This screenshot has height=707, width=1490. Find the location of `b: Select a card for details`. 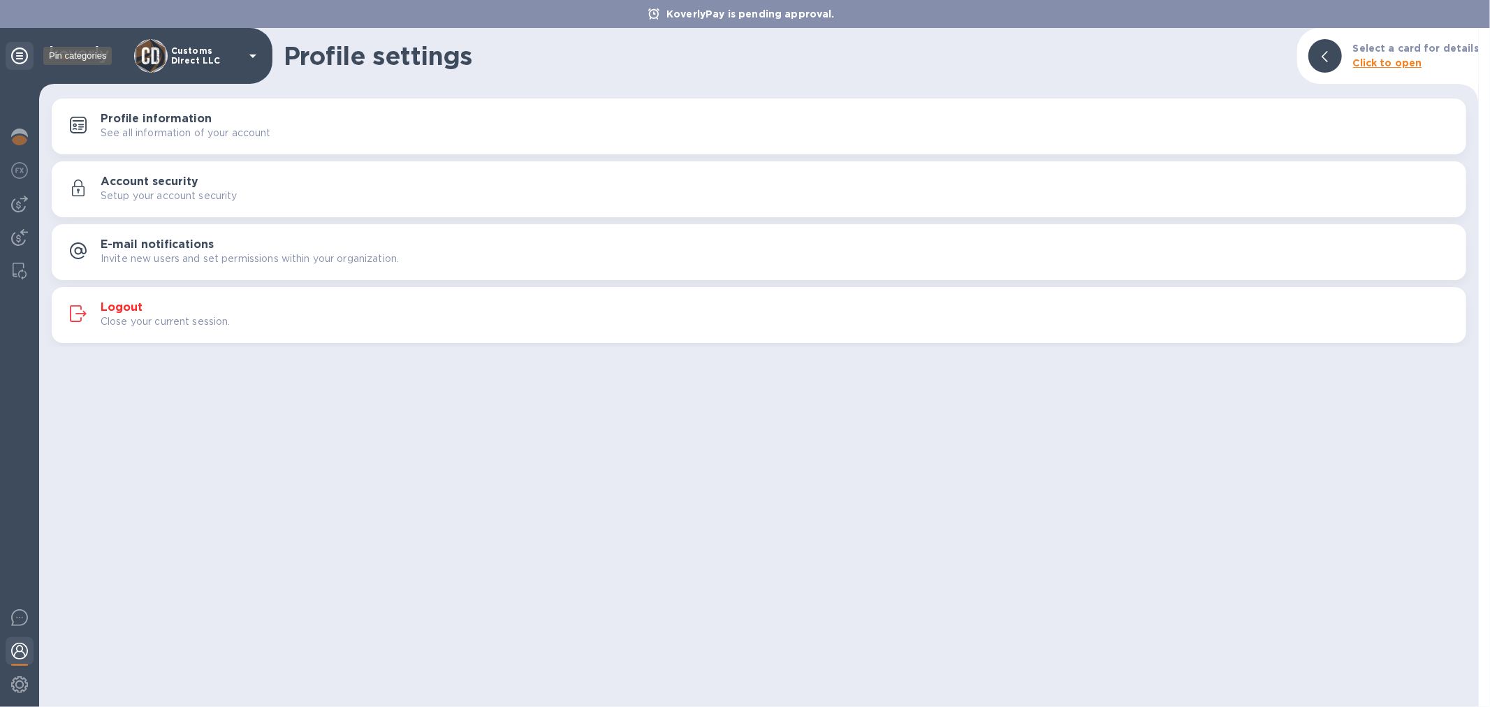

b: Select a card for details is located at coordinates (1416, 48).